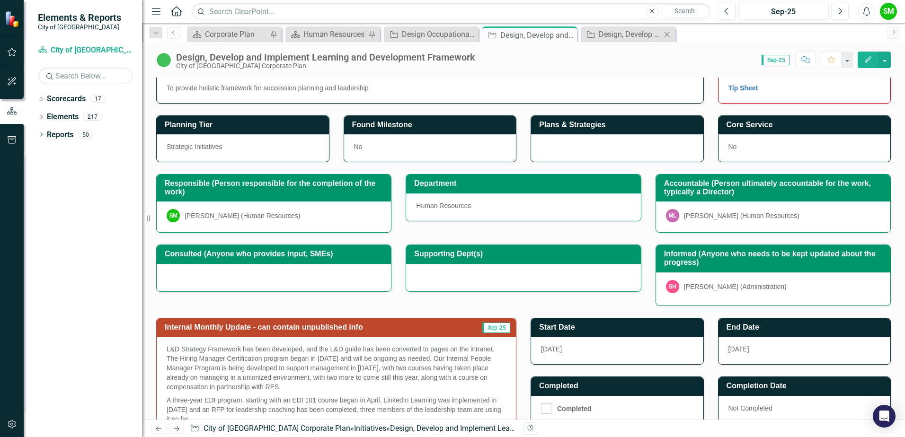 Image resolution: width=905 pixels, height=437 pixels. I want to click on a: Scorecards, so click(66, 99).